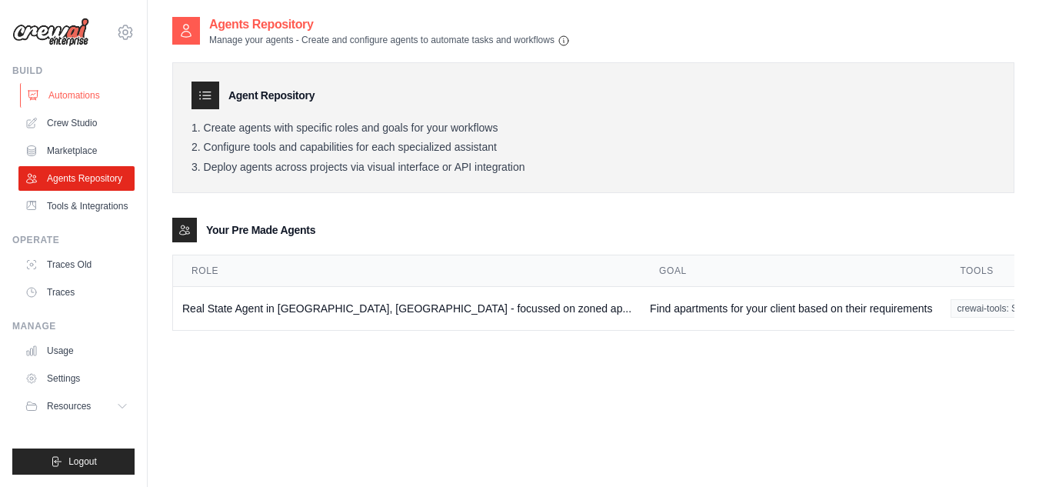 This screenshot has height=487, width=1039. What do you see at coordinates (76, 178) in the screenshot?
I see `a: Agents Repository` at bounding box center [76, 178].